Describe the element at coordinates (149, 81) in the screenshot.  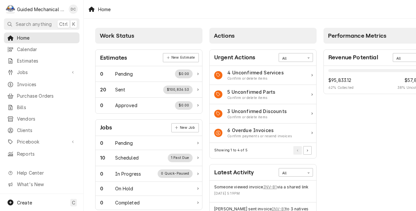
I see `div: Card: Estimates` at that location.